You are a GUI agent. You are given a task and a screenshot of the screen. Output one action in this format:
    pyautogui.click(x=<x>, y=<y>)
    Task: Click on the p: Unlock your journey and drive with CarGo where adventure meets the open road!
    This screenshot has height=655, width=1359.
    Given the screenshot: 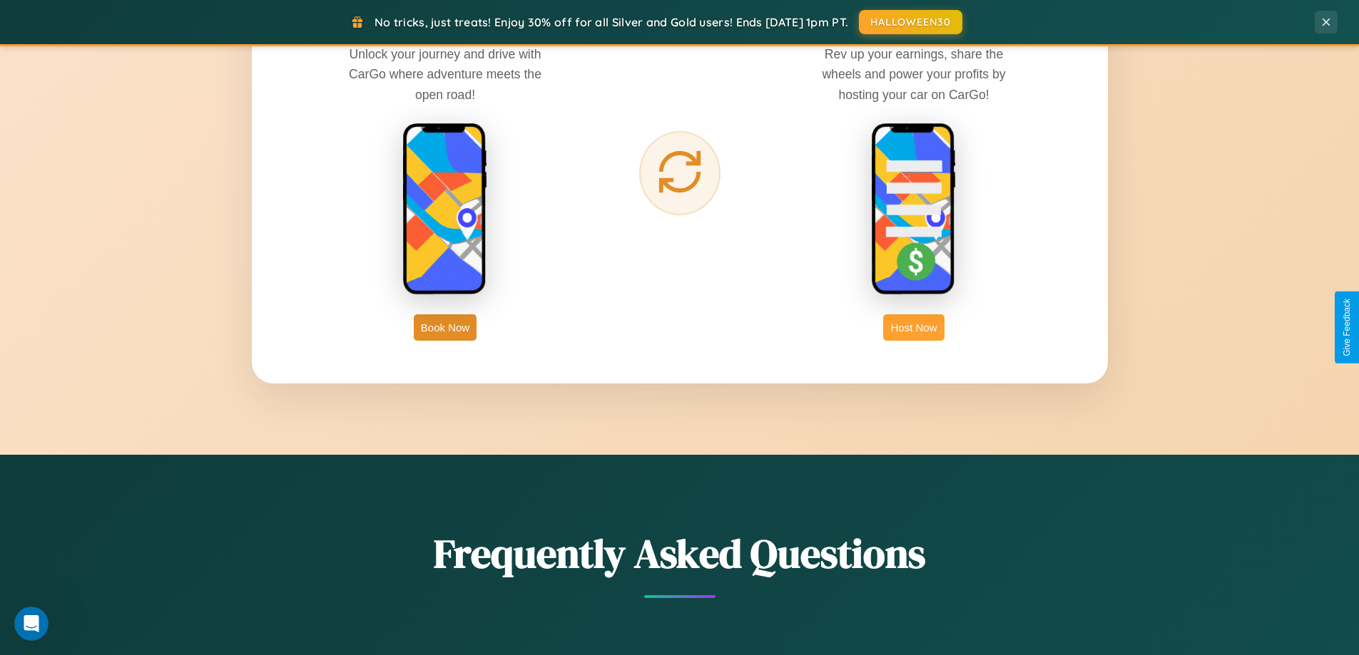 What is the action you would take?
    pyautogui.click(x=445, y=74)
    